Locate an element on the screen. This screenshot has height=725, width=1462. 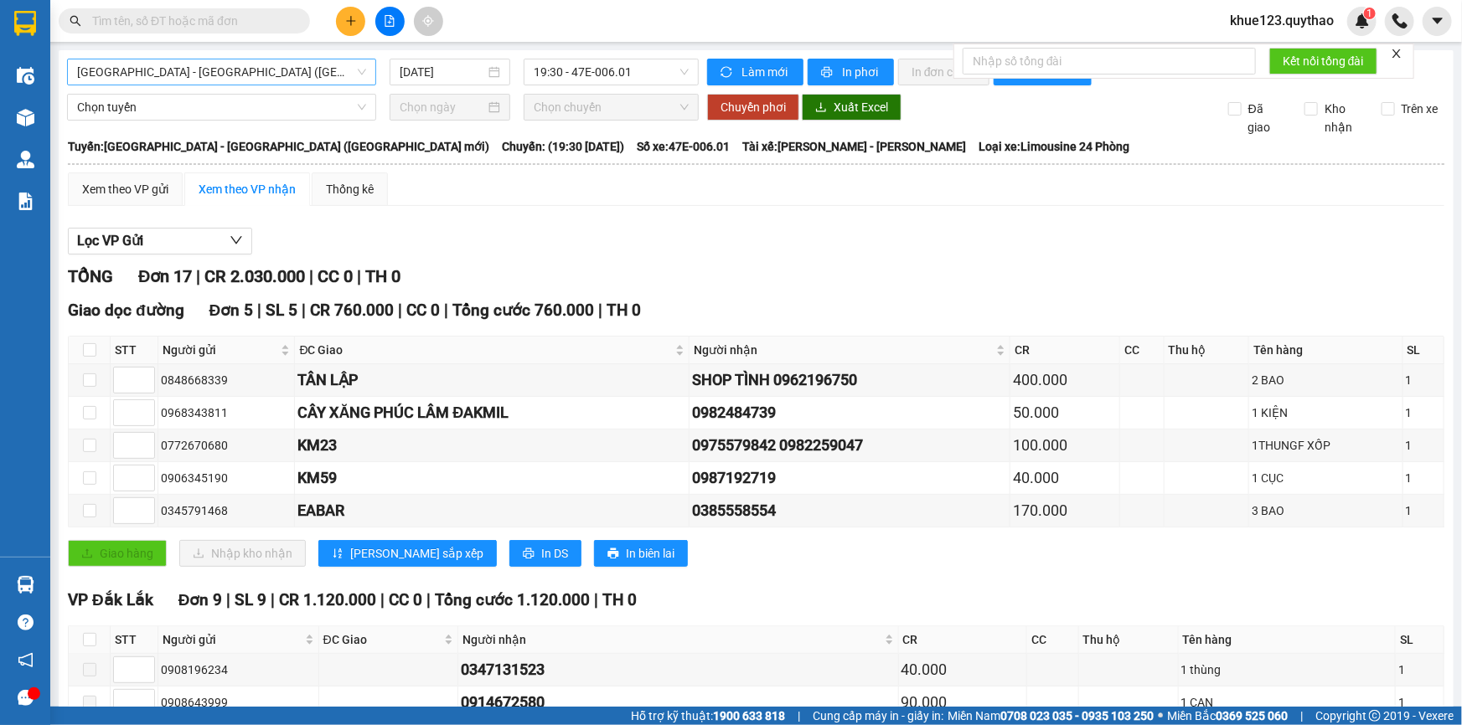
span: Hỗ trợ kỹ thuật: is located at coordinates (708, 716).